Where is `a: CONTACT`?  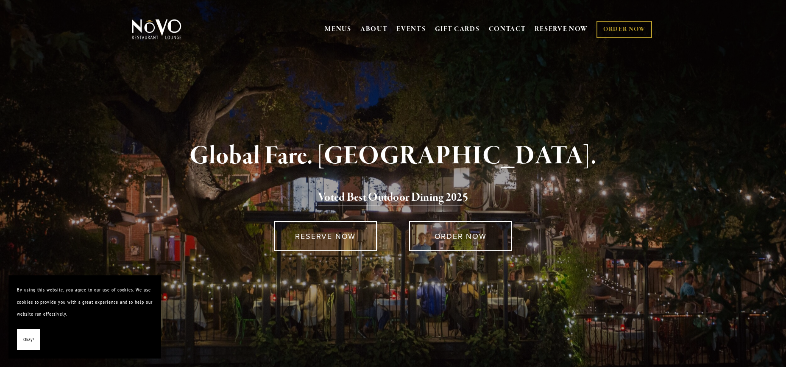 a: CONTACT is located at coordinates (507, 29).